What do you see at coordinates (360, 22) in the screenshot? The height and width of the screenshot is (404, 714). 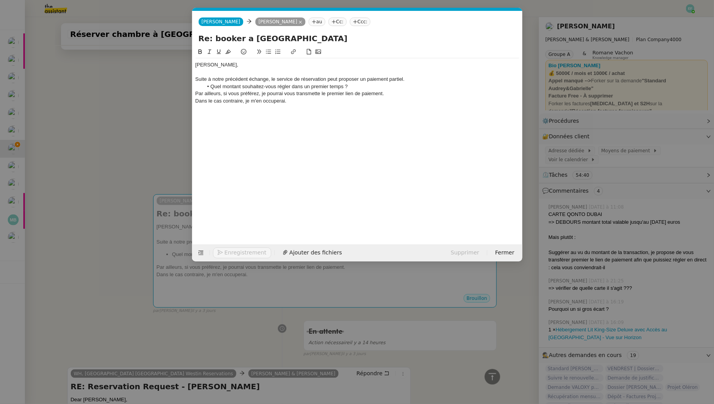 I see `nz-tag: Ccc:` at bounding box center [360, 22].